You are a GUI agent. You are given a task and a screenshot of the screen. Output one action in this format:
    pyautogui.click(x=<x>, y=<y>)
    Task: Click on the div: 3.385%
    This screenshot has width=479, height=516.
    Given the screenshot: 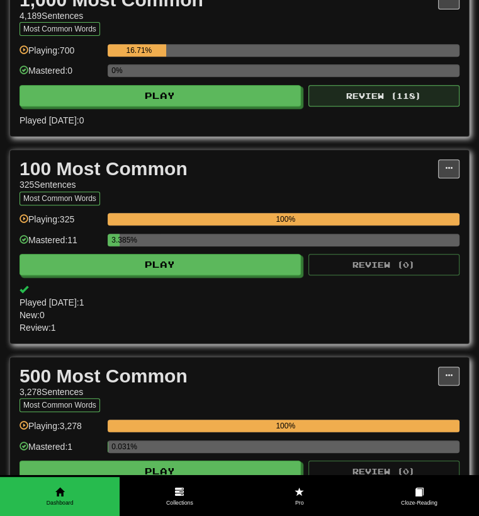 What is the action you would take?
    pyautogui.click(x=115, y=240)
    